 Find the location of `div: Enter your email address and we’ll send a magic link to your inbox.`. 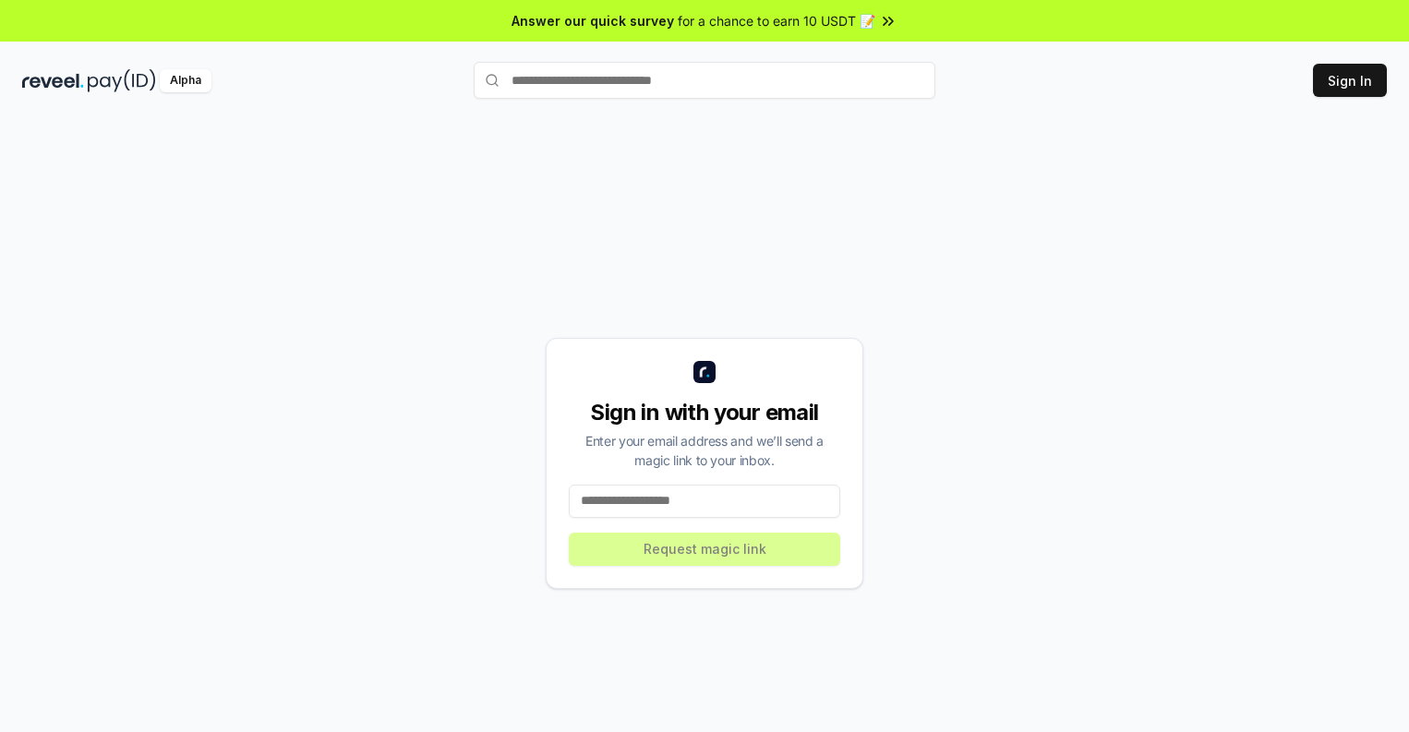

div: Enter your email address and we’ll send a magic link to your inbox. is located at coordinates (705, 451).